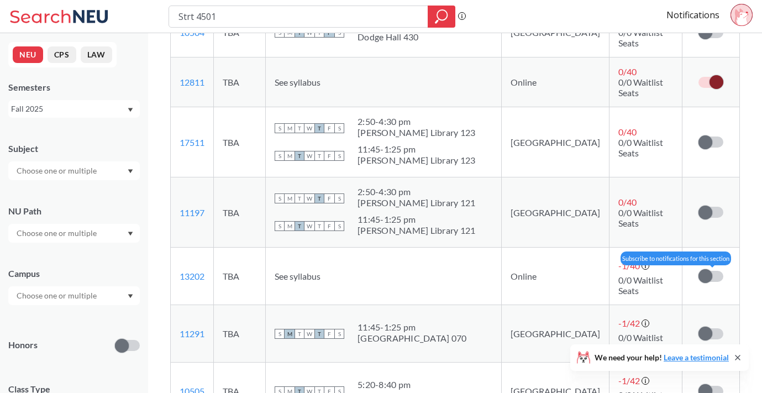 The image size is (762, 393). I want to click on div: Campus, so click(74, 274).